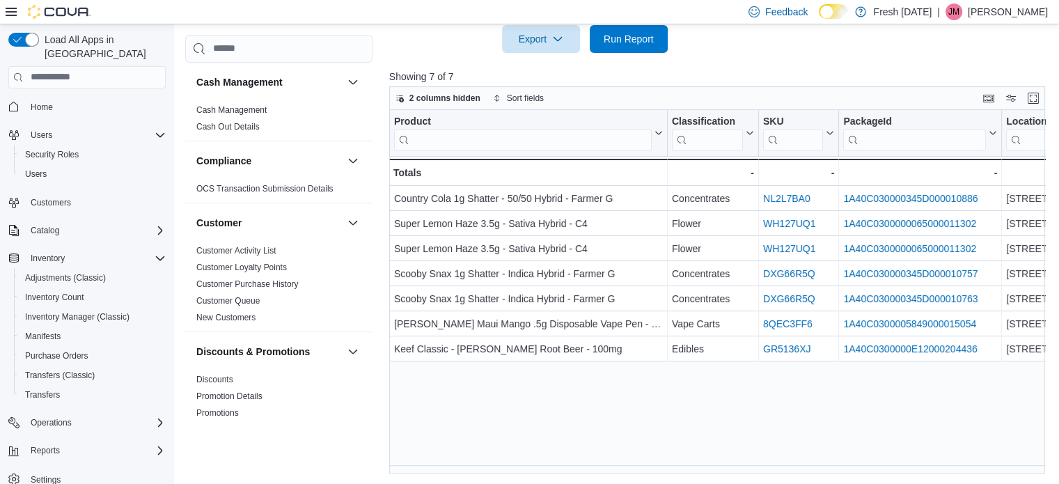 The height and width of the screenshot is (484, 1059). I want to click on span: Promotion Details, so click(229, 396).